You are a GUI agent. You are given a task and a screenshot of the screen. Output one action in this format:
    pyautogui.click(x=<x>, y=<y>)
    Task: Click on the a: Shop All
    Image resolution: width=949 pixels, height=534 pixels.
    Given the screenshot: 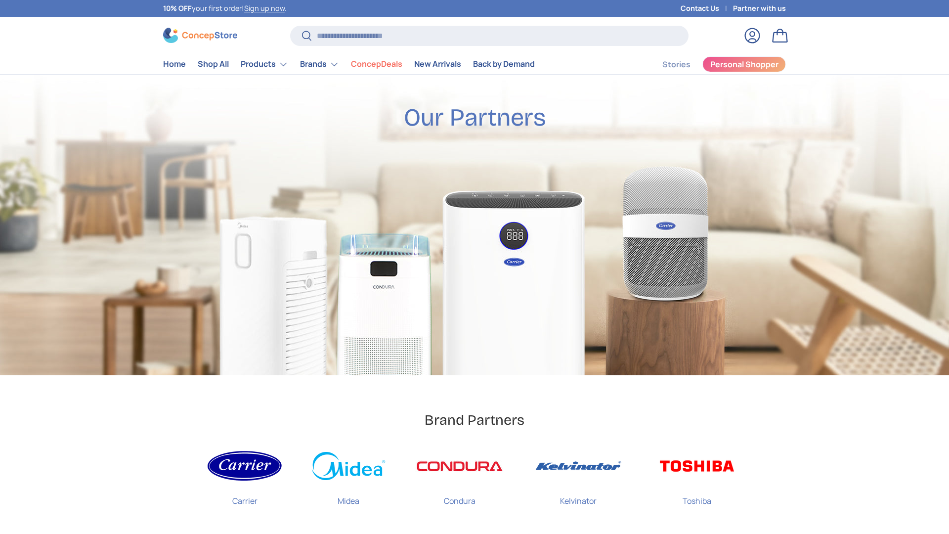 What is the action you would take?
    pyautogui.click(x=213, y=64)
    